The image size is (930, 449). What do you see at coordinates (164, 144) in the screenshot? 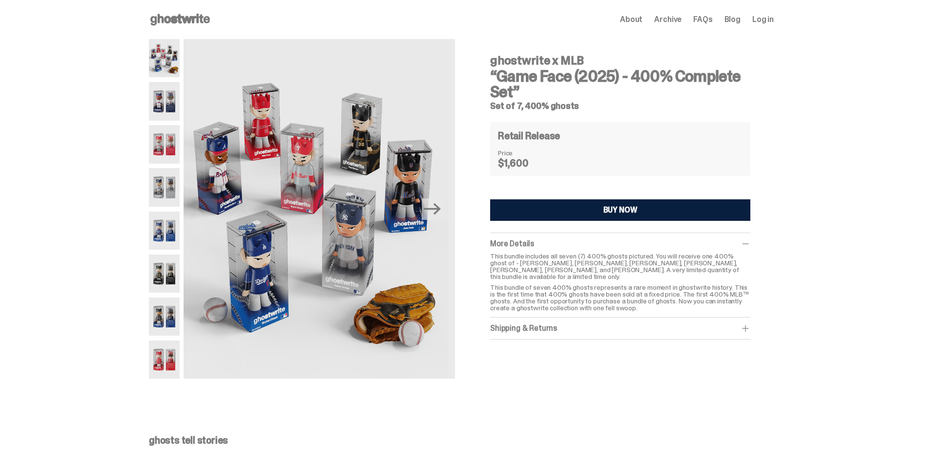
I see `img: 03-ghostwrite-mlb-game-face-complete-set-bryce-harper.png` at bounding box center [164, 144].